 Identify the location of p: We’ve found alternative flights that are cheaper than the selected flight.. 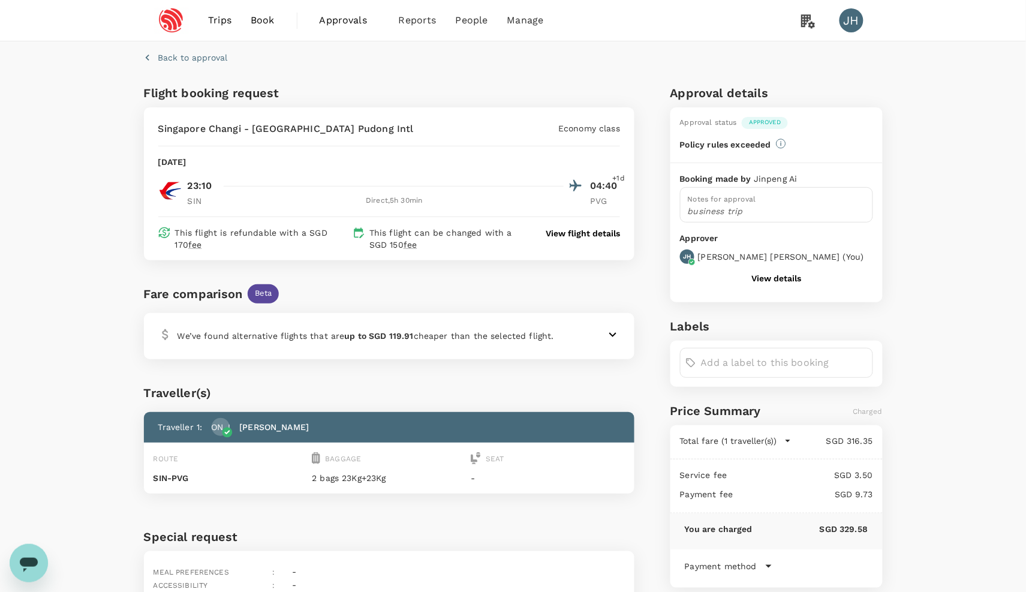
(366, 336).